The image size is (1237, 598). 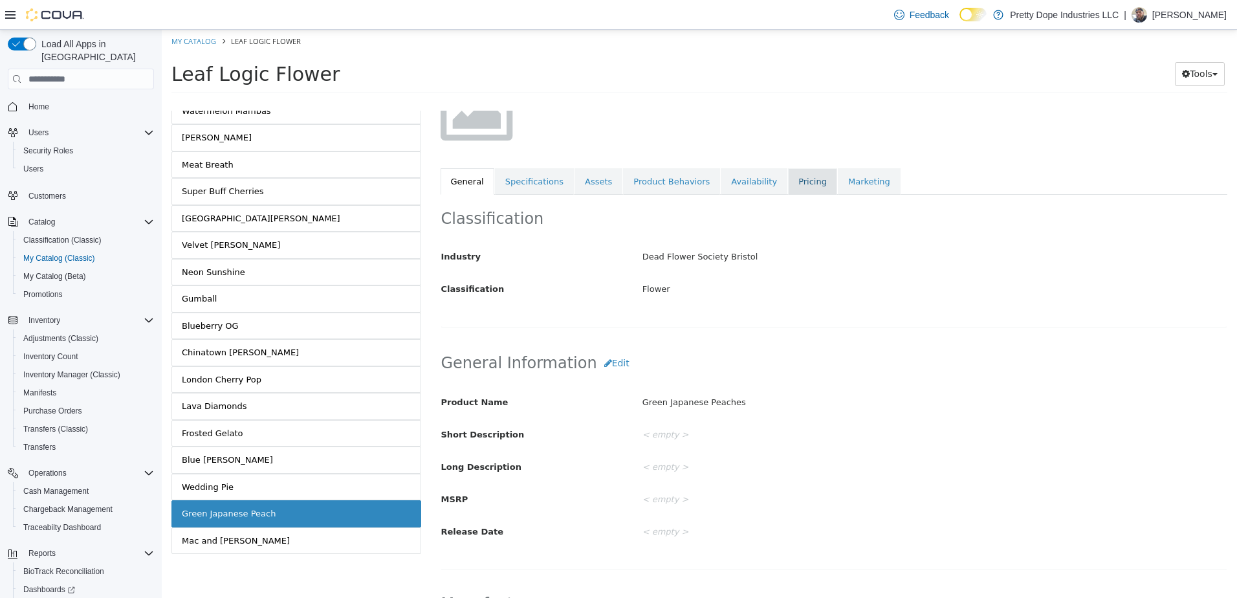 What do you see at coordinates (1140, 15) in the screenshot?
I see `div: Justin Jeffers` at bounding box center [1140, 15].